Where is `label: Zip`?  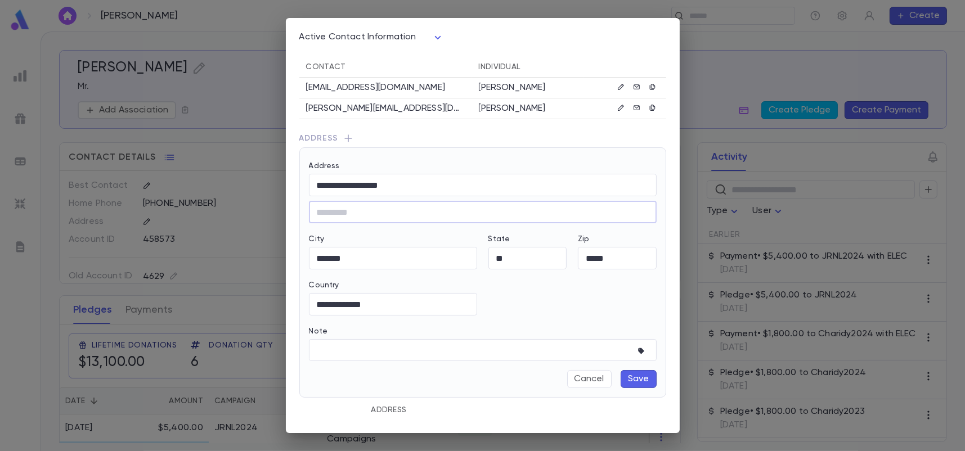
label: Zip is located at coordinates (583, 239).